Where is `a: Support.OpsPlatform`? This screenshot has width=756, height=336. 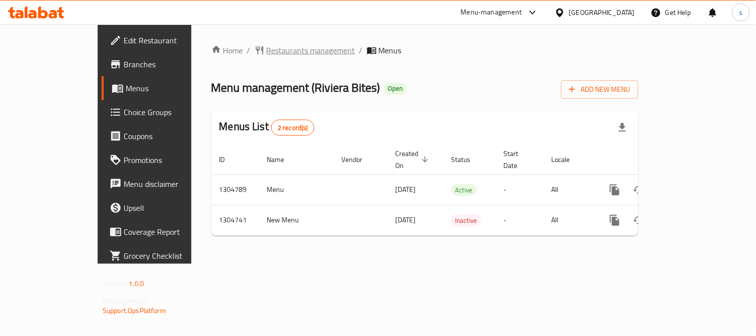 a: Support.OpsPlatform is located at coordinates (134, 310).